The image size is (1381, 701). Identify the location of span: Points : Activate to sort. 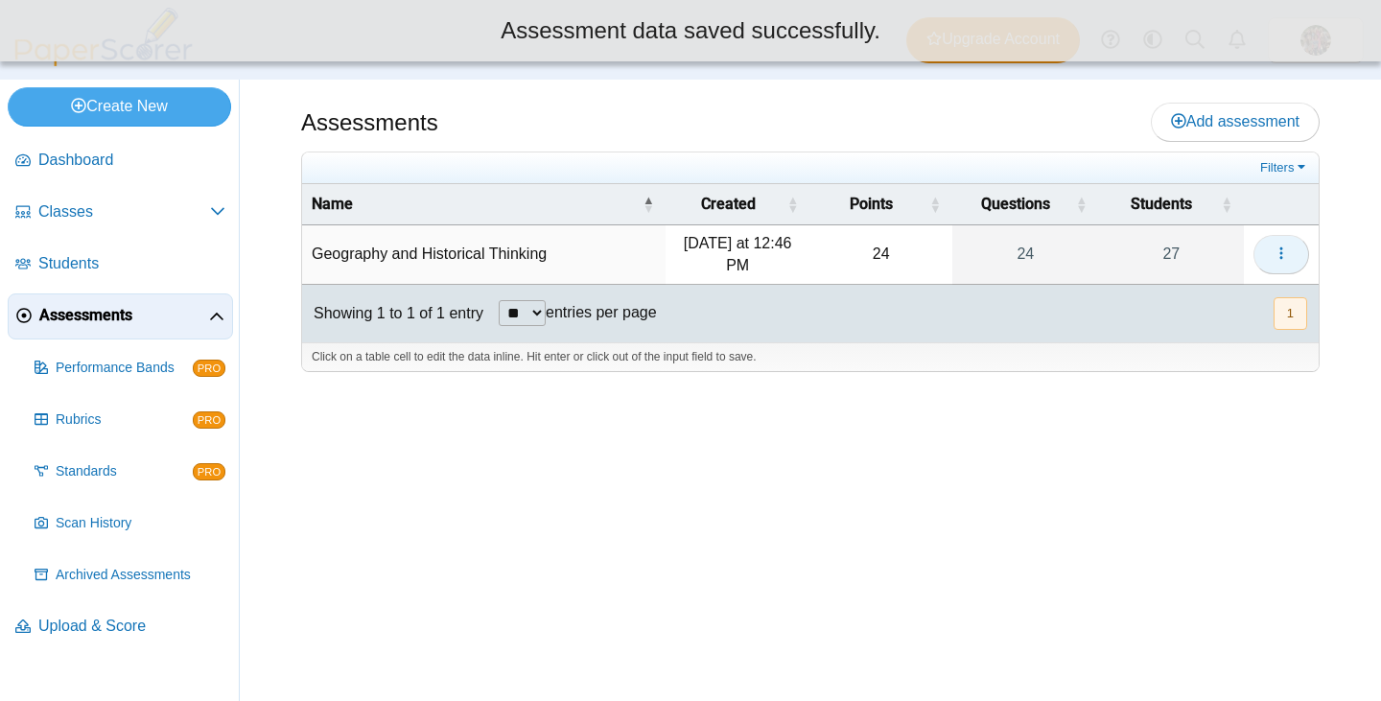
(935, 204).